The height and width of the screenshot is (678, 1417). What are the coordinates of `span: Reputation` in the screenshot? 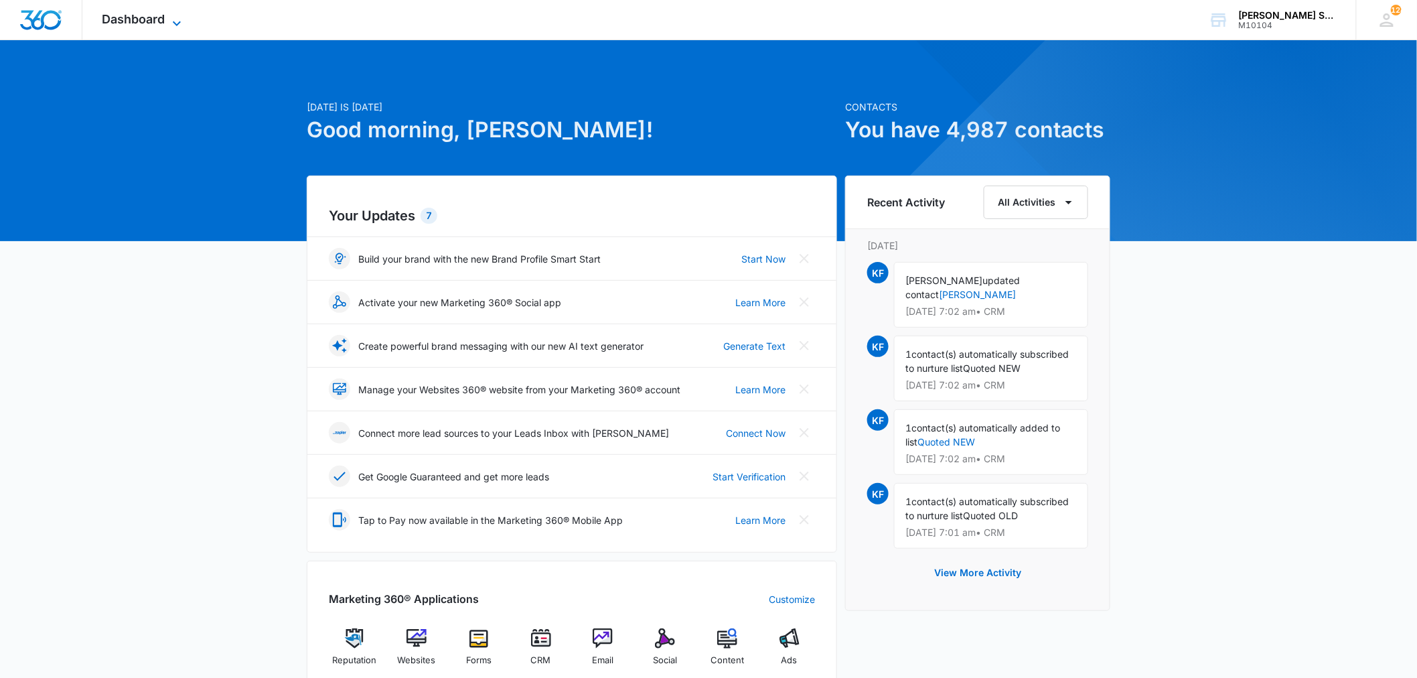 It's located at (354, 660).